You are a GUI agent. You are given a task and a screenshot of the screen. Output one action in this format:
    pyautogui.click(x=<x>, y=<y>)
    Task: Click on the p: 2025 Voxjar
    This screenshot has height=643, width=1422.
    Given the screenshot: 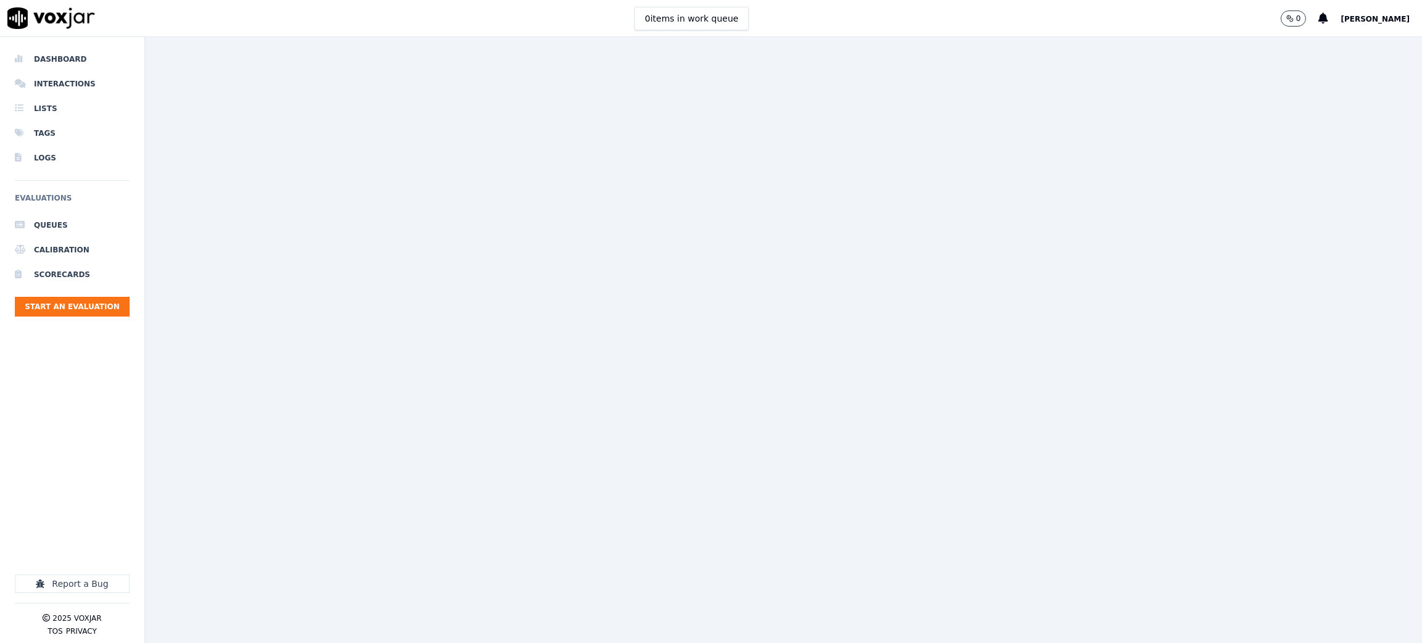 What is the action you would take?
    pyautogui.click(x=77, y=618)
    